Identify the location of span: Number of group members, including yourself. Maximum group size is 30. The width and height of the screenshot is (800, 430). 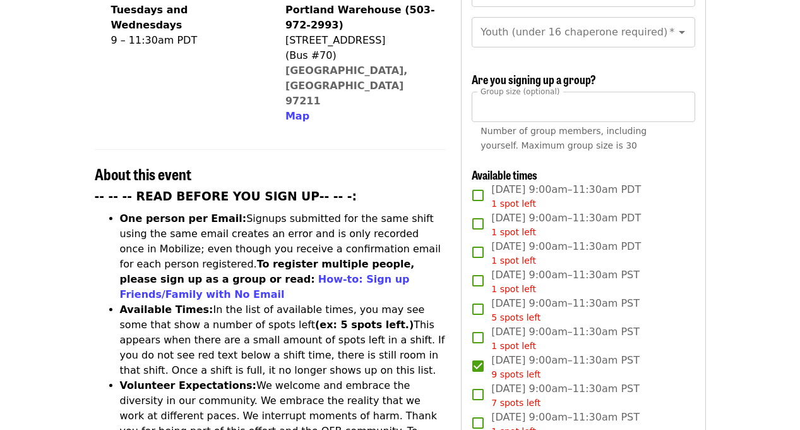
(564, 138).